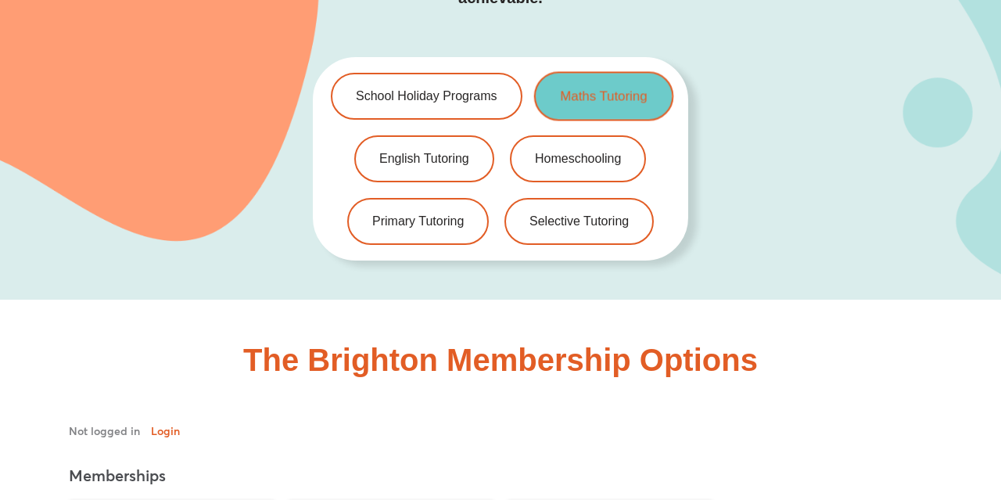 This screenshot has width=1001, height=500. Describe the element at coordinates (417, 221) in the screenshot. I see `a: Primary Tutoring` at that location.